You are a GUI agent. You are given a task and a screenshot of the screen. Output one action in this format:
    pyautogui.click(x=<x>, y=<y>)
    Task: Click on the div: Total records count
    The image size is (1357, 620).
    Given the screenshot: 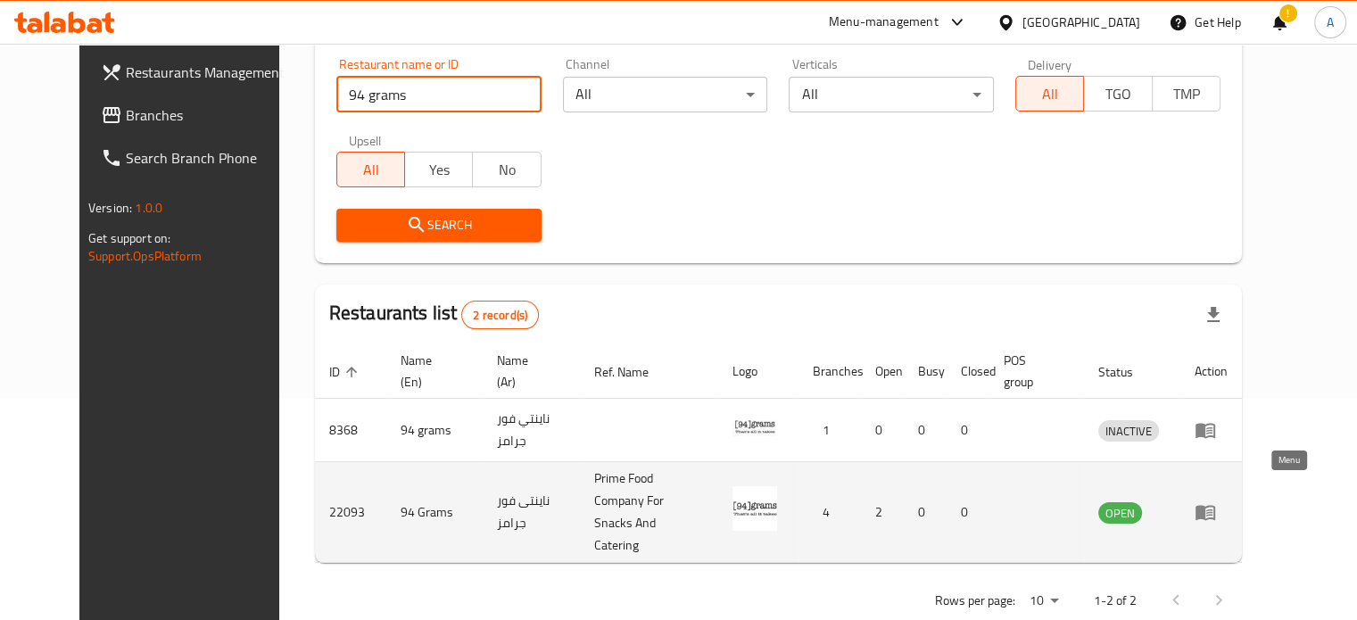 What is the action you would take?
    pyautogui.click(x=500, y=315)
    